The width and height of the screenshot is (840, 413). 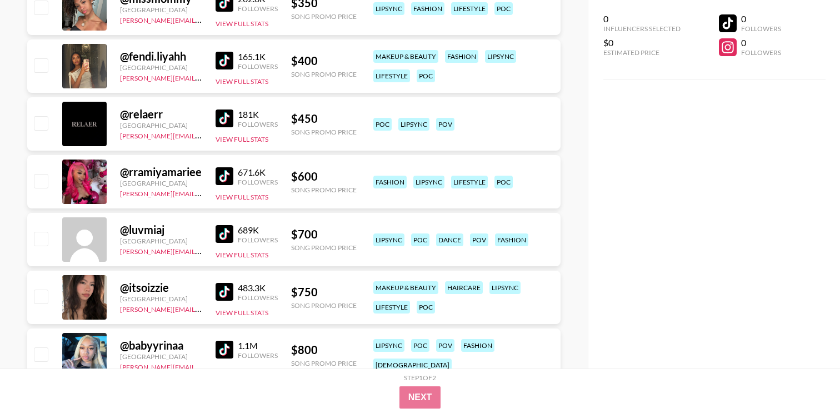 What do you see at coordinates (258, 230) in the screenshot?
I see `div: 689K` at bounding box center [258, 230].